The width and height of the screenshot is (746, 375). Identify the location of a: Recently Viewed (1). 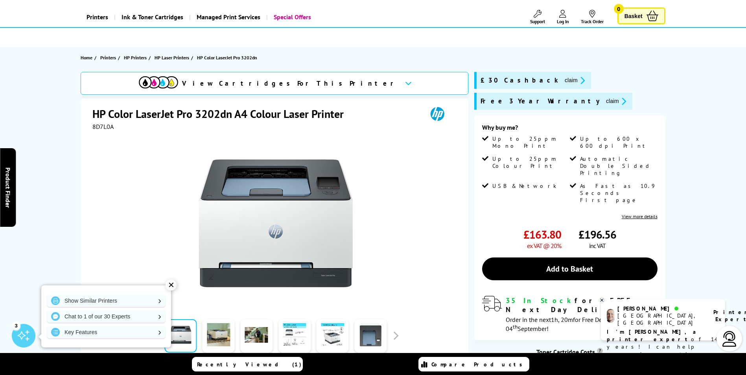
(247, 364).